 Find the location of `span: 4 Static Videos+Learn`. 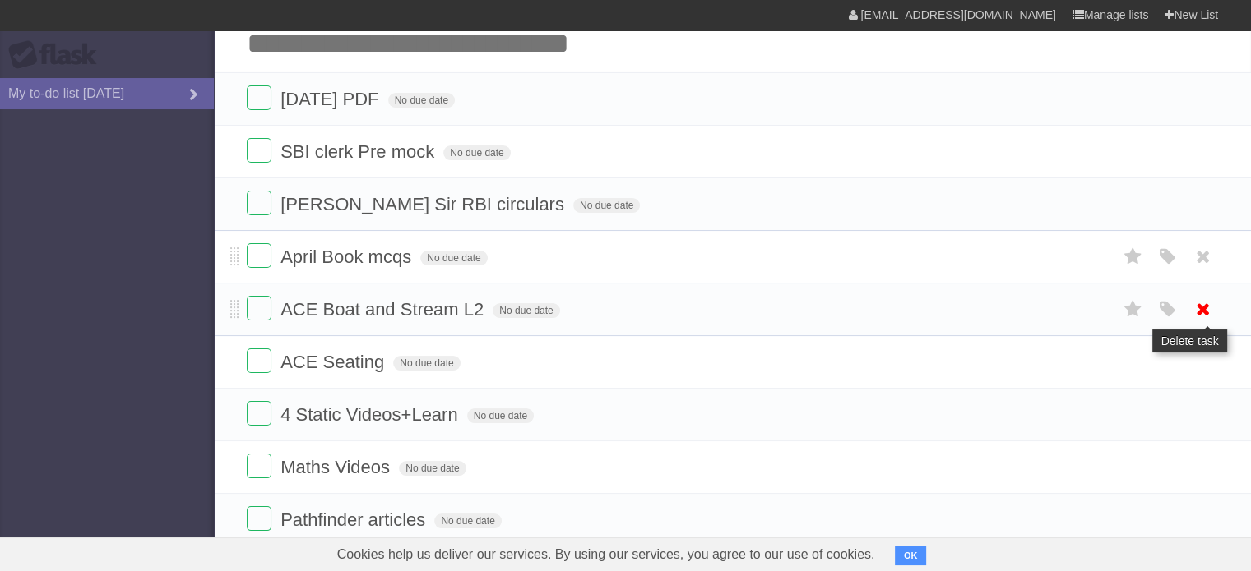

span: 4 Static Videos+Learn is located at coordinates (371, 414).